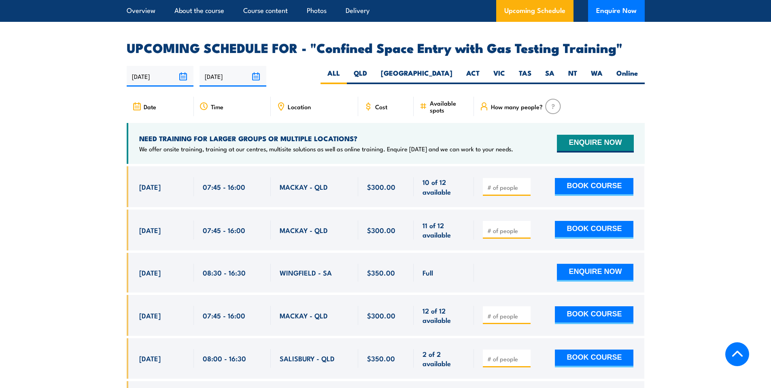 Image resolution: width=771 pixels, height=388 pixels. What do you see at coordinates (233, 76) in the screenshot?
I see `input: To date` at bounding box center [233, 76].